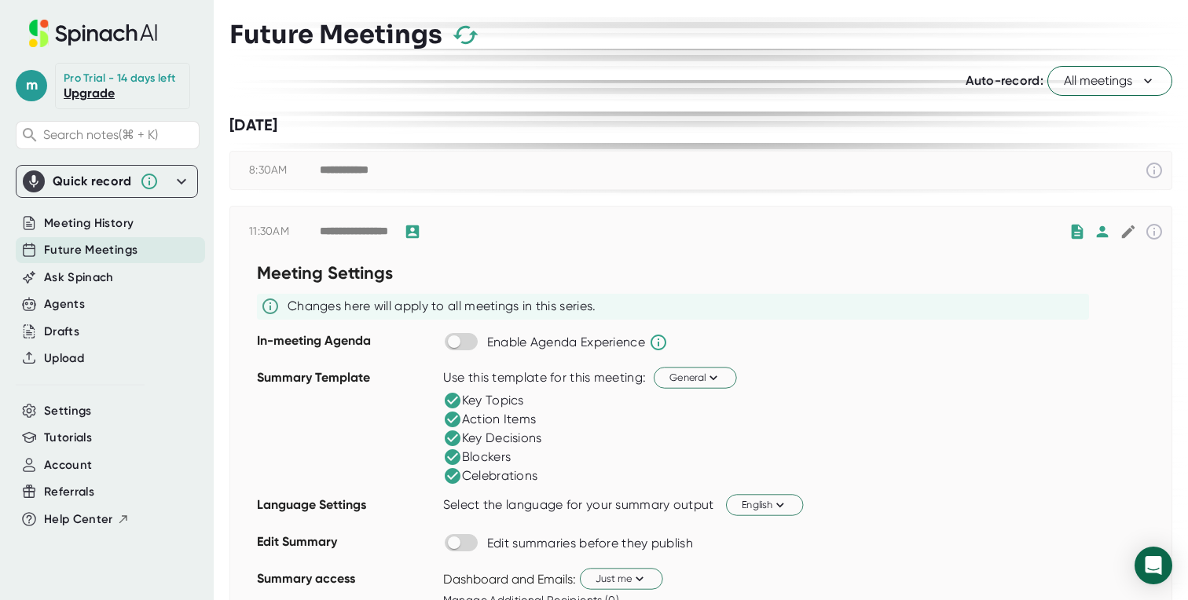 Image resolution: width=1188 pixels, height=600 pixels. What do you see at coordinates (64, 304) in the screenshot?
I see `div: Agents` at bounding box center [64, 304].